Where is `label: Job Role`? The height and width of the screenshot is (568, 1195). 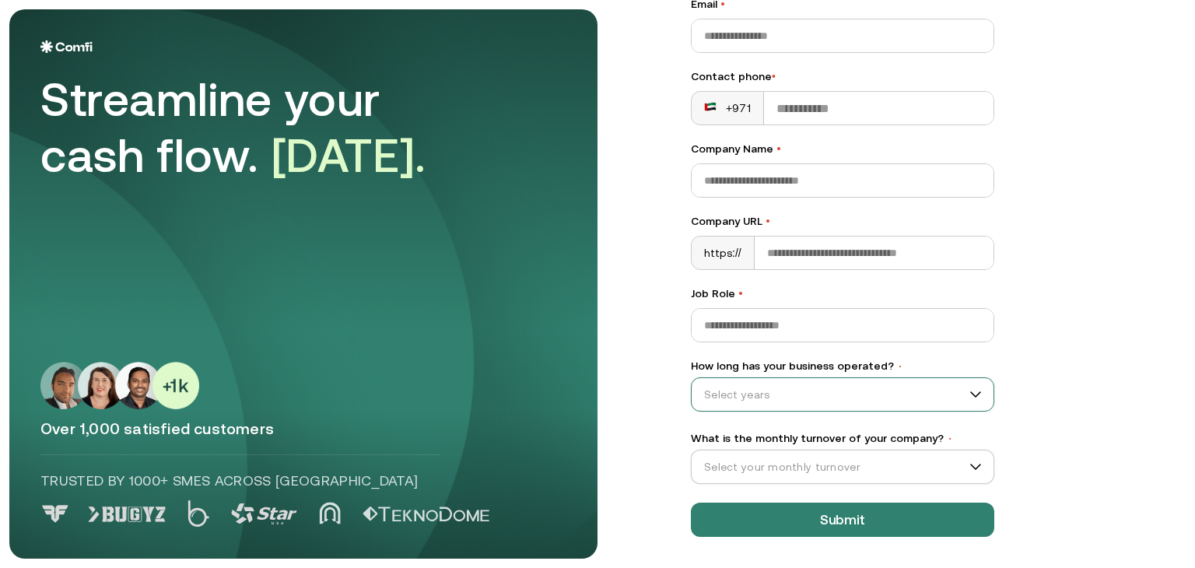
label: Job Role is located at coordinates (843, 293).